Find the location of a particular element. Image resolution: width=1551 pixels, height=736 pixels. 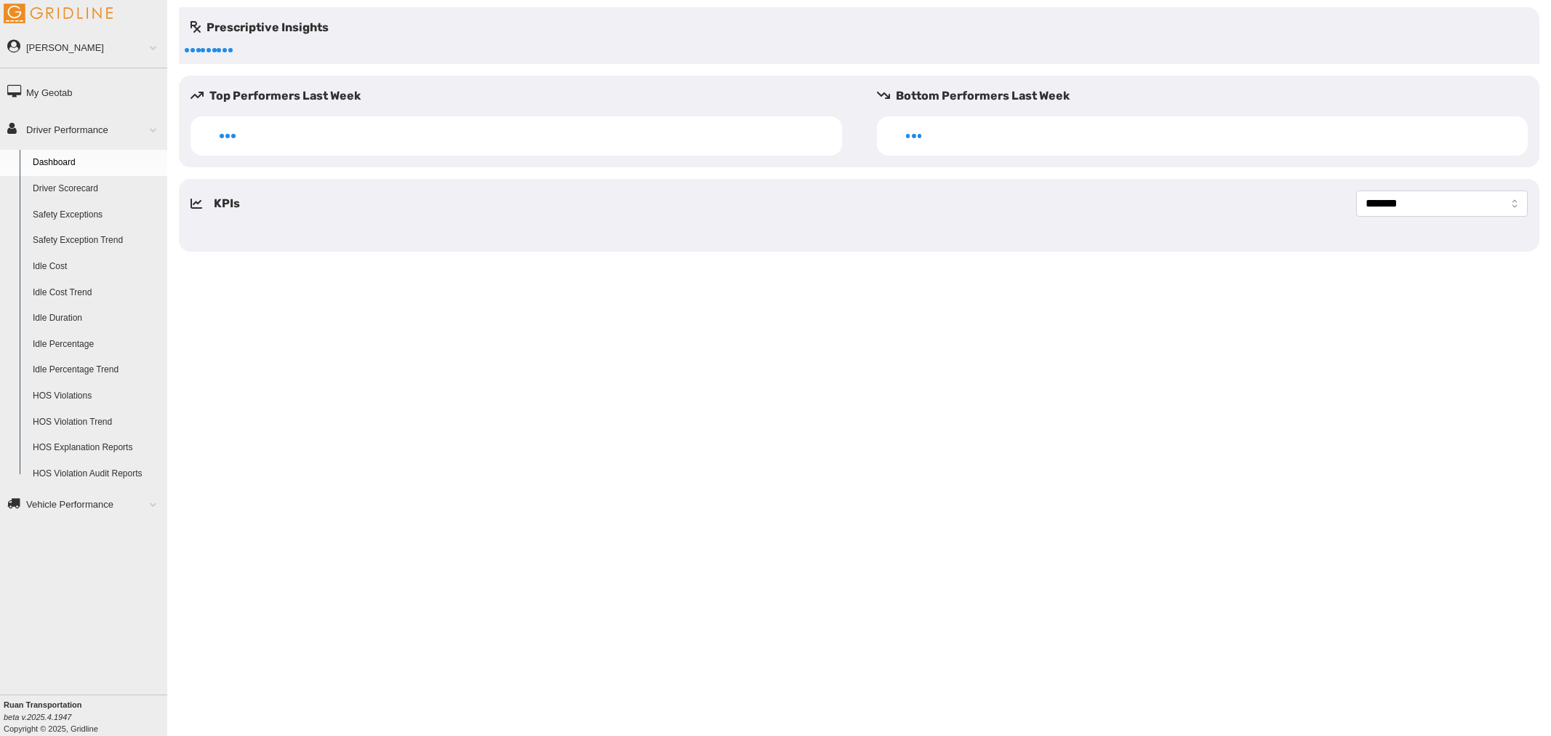

a: Driver Scorecard is located at coordinates (97, 189).